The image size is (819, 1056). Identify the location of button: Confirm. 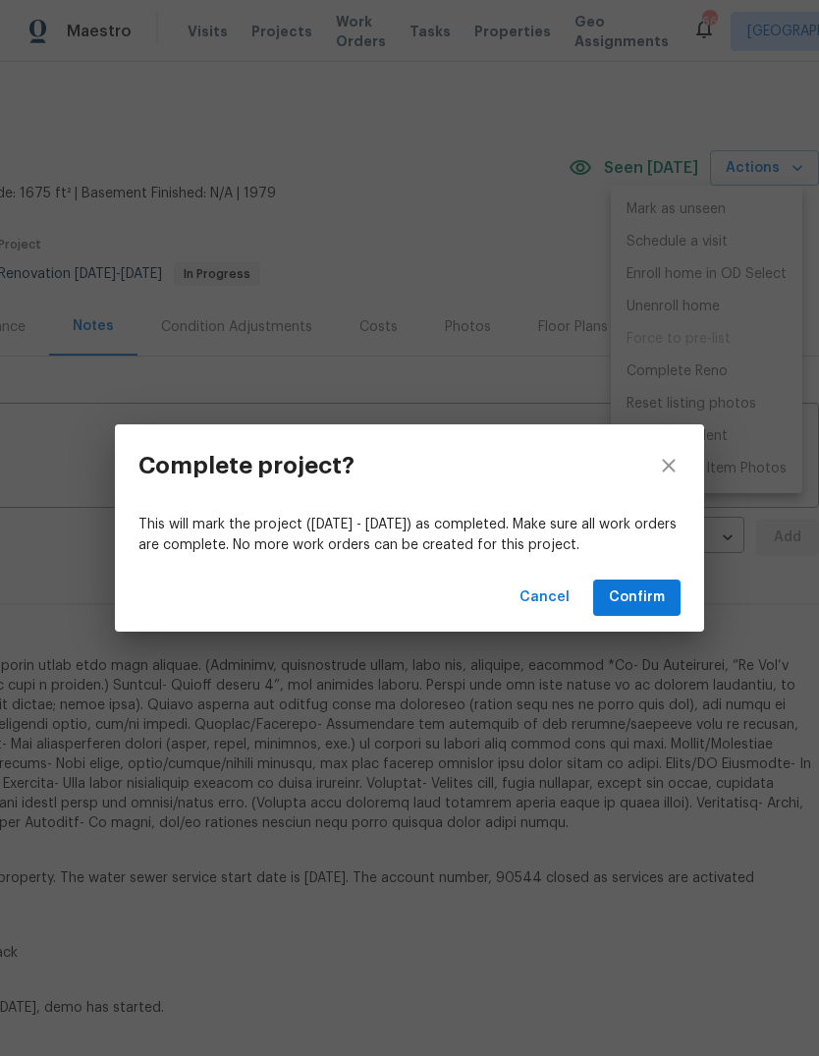
(637, 597).